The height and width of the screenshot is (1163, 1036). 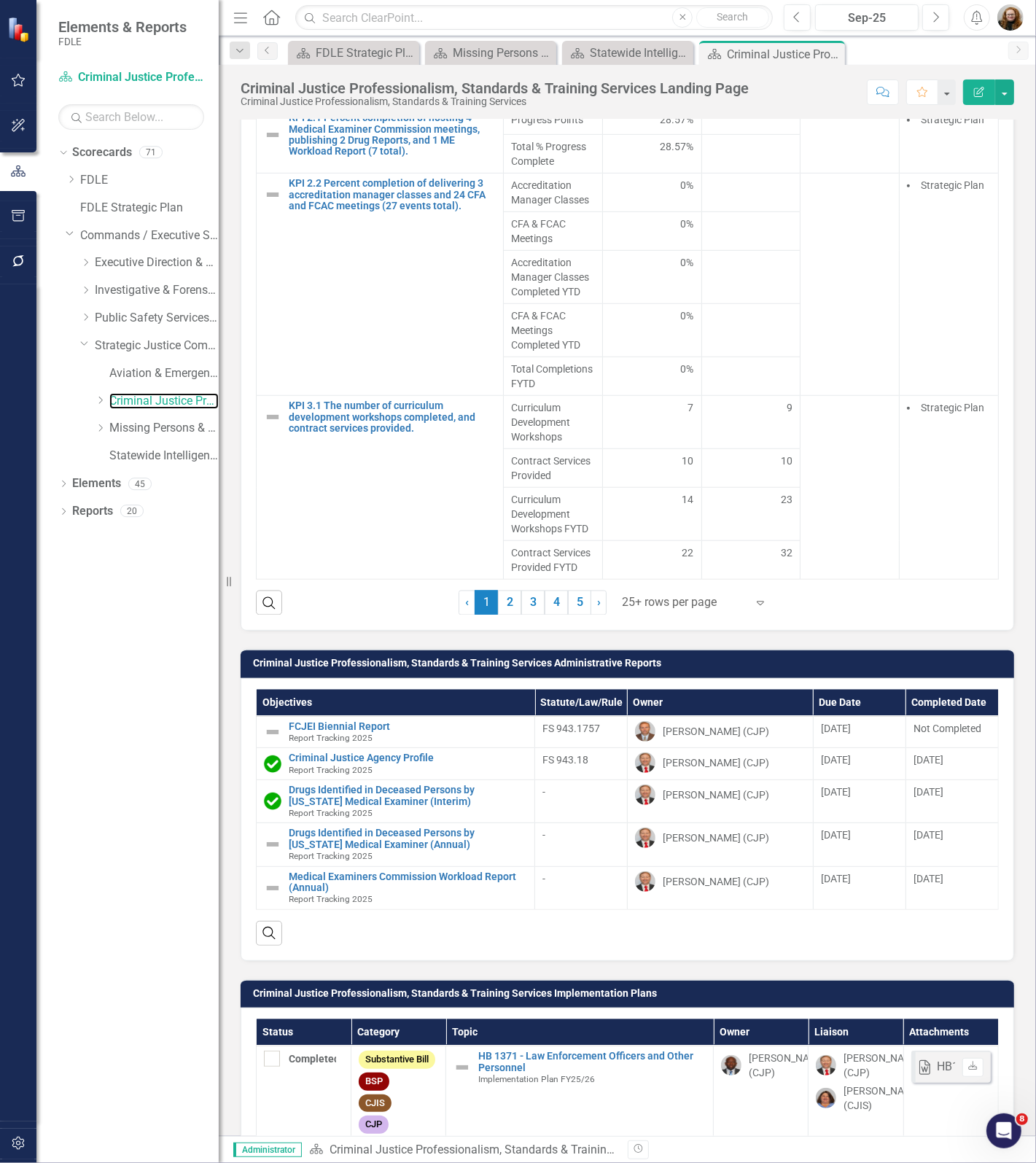 What do you see at coordinates (640, 53) in the screenshot?
I see `div: Statewide Intelligence Landing Page` at bounding box center [640, 53].